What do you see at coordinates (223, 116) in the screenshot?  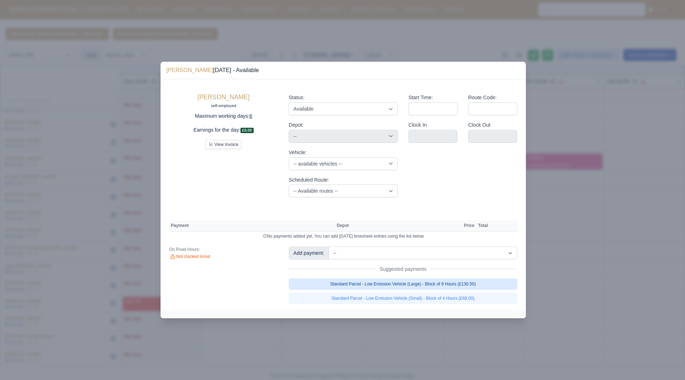 I see `p: Maximum working days:` at bounding box center [223, 116].